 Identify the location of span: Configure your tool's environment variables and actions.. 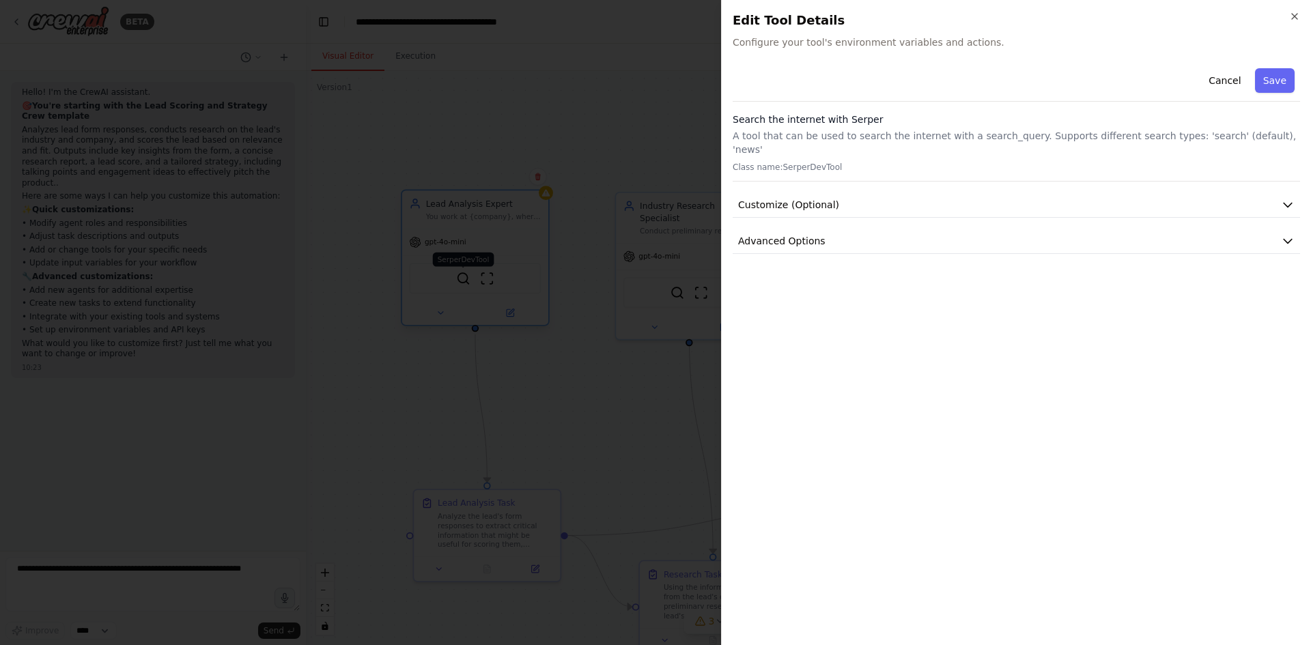
(1016, 42).